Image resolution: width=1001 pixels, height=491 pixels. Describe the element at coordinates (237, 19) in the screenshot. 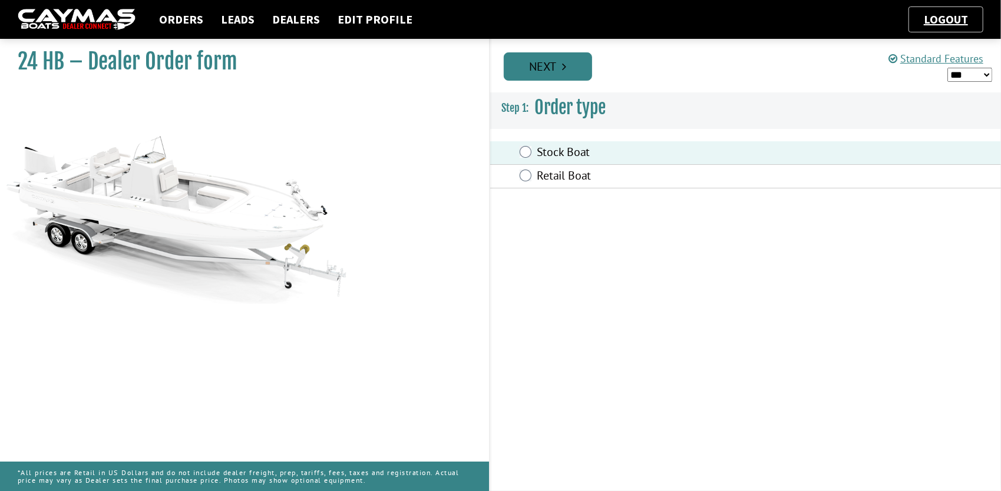

I see `a: Leads` at that location.